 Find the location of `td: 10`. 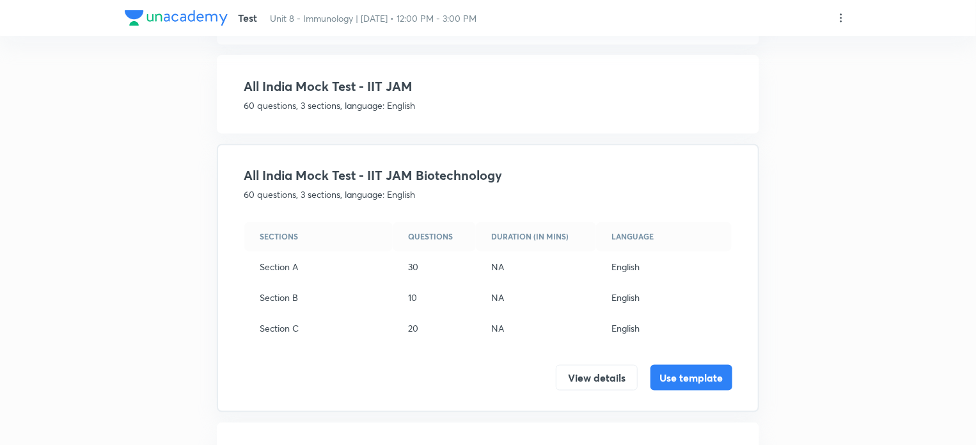

td: 10 is located at coordinates (434, 297).